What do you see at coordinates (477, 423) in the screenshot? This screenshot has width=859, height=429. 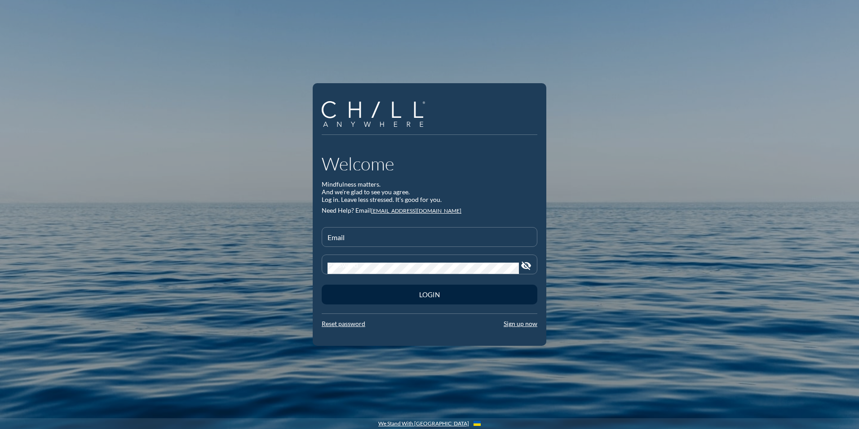 I see `img: Flag_of_Ukraine.1aeecd60.svg` at bounding box center [477, 423].